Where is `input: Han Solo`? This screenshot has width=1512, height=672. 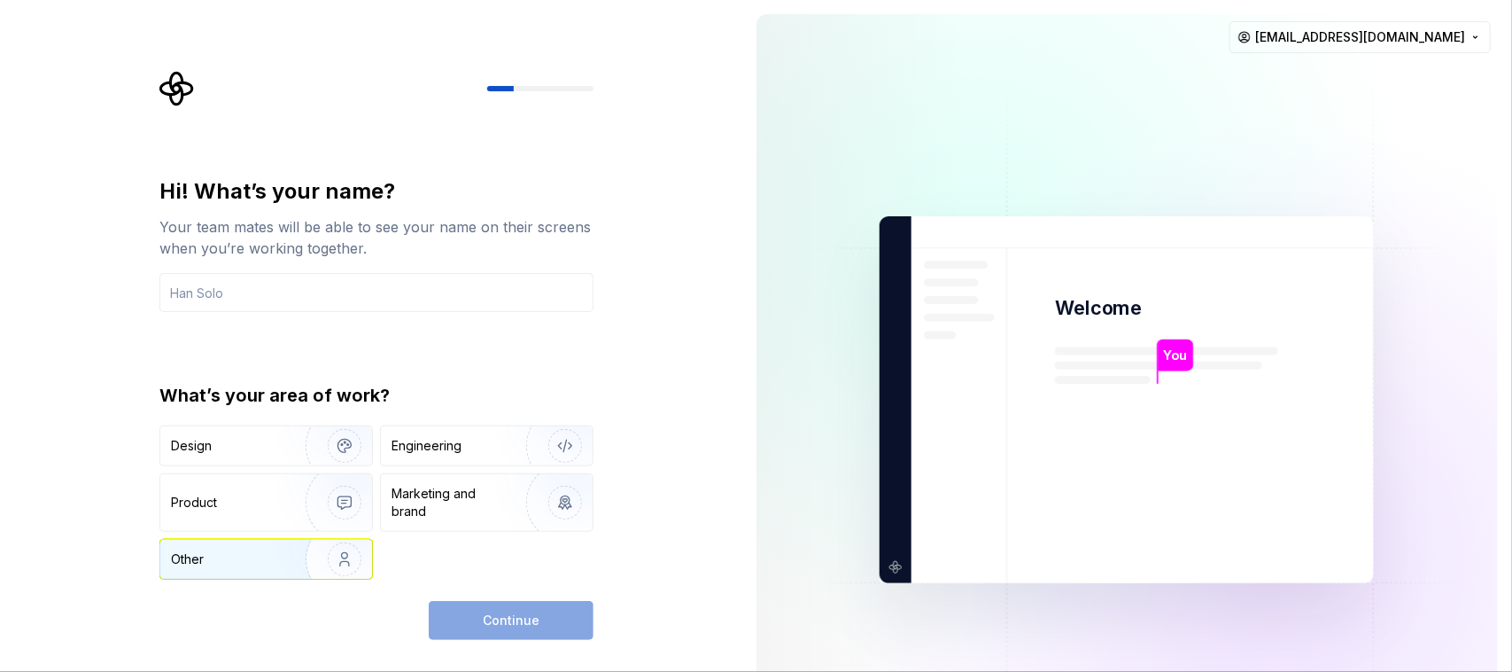
input: Han Solo is located at coordinates (377, 292).